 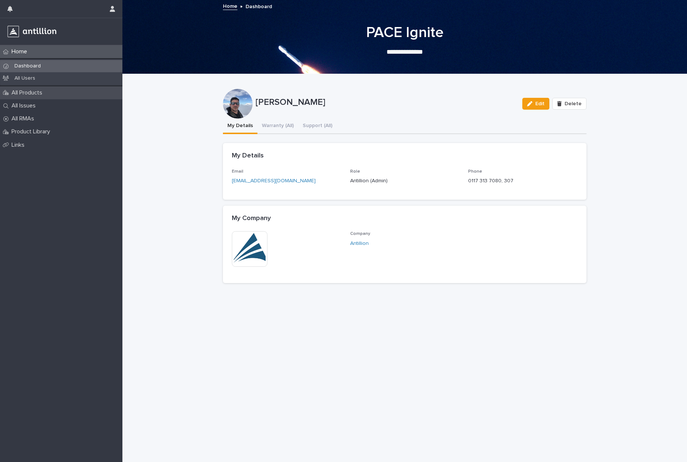 I want to click on p: Product Library, so click(x=32, y=132).